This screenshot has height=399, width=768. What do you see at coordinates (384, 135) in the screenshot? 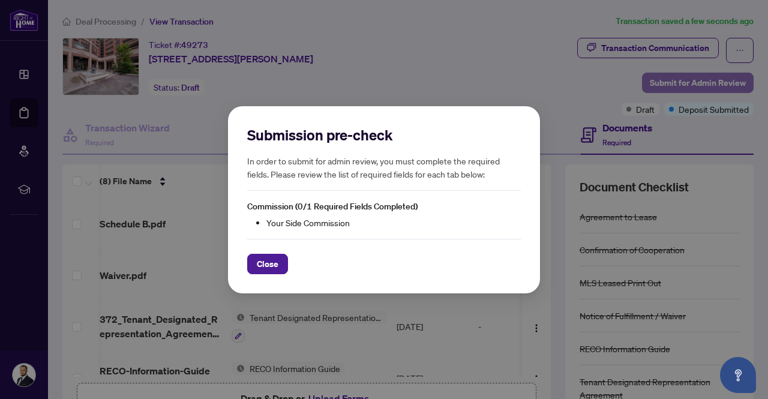
I see `h2: Submission pre-check` at bounding box center [384, 135].